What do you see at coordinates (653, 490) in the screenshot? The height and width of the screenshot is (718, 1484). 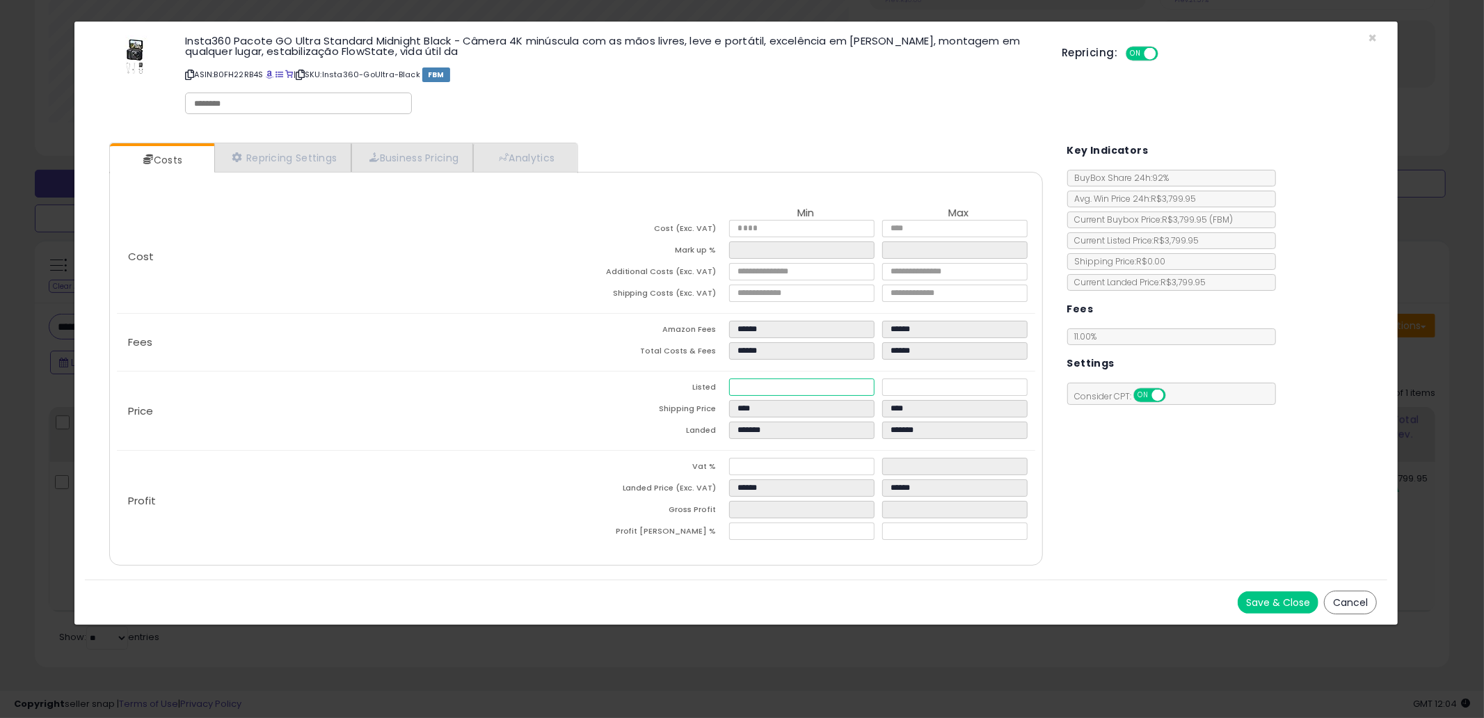 I see `td: Landed Price (Exc. VAT)` at bounding box center [653, 490].